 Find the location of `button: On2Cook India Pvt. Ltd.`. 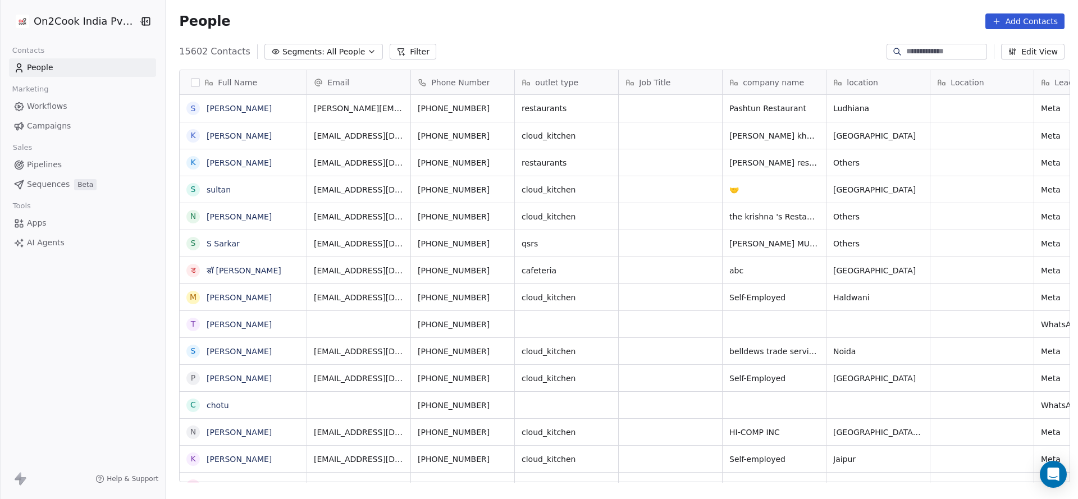

button: On2Cook India Pvt. Ltd. is located at coordinates (72, 21).